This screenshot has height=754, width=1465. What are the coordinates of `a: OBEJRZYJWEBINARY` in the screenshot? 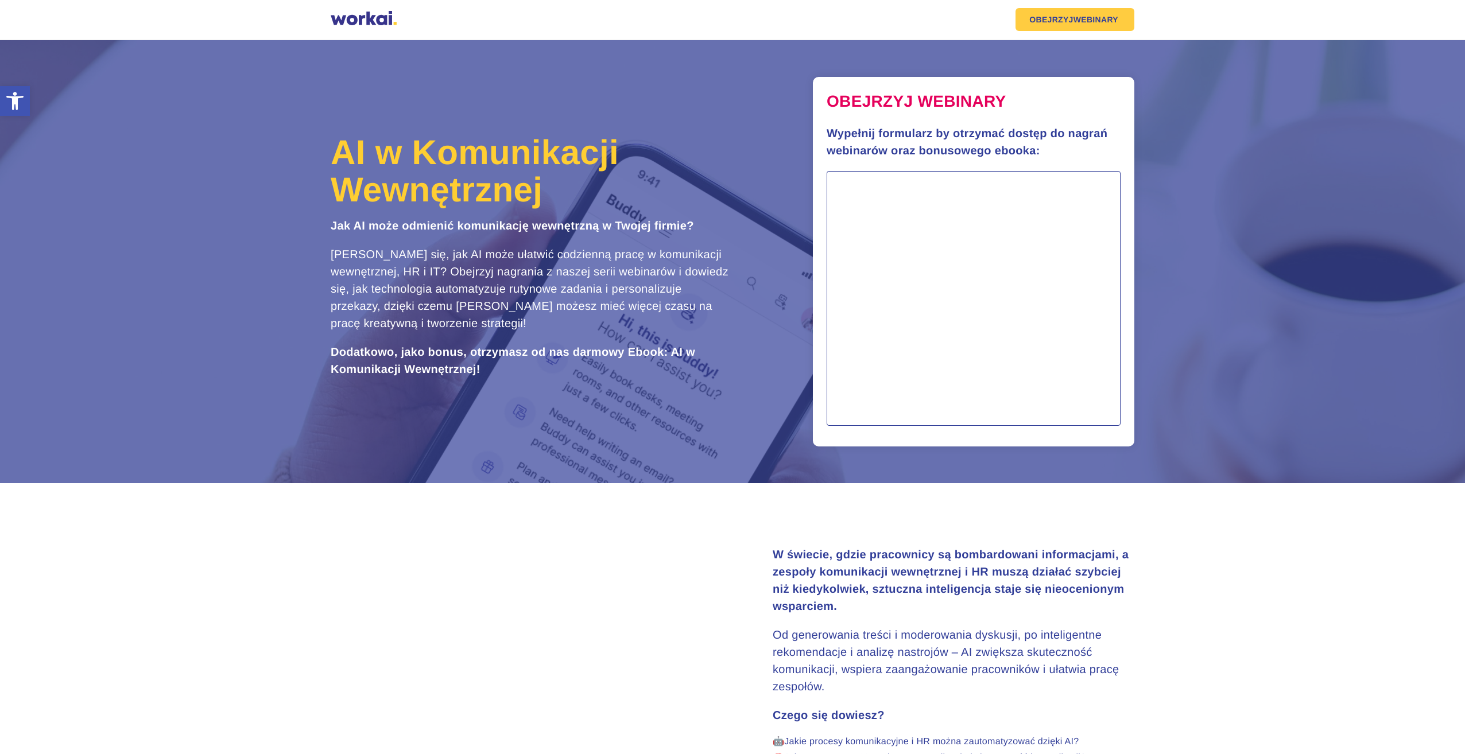 It's located at (1075, 20).